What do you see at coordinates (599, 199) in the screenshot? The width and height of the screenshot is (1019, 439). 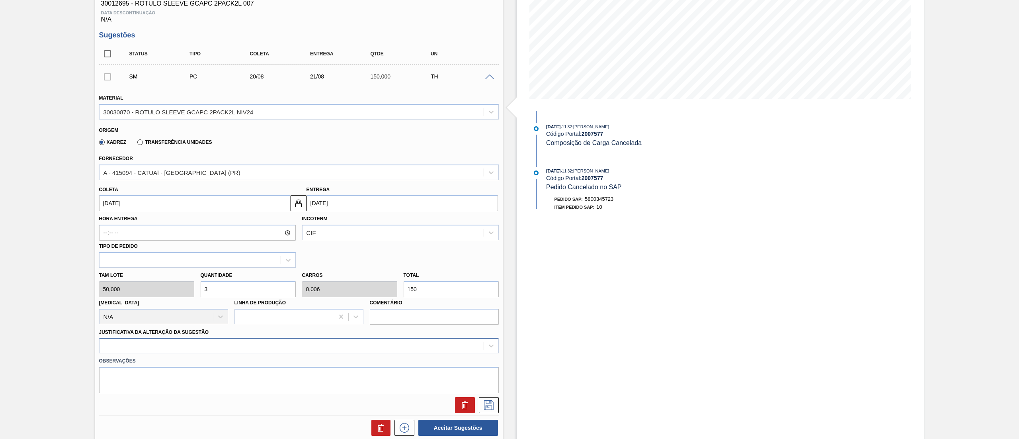 I see `span: 5800345723` at bounding box center [599, 199].